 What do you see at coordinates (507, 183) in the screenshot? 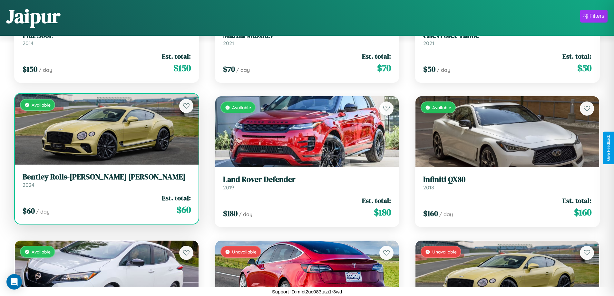
I see `a: Infiniti QX802018` at bounding box center [507, 183].